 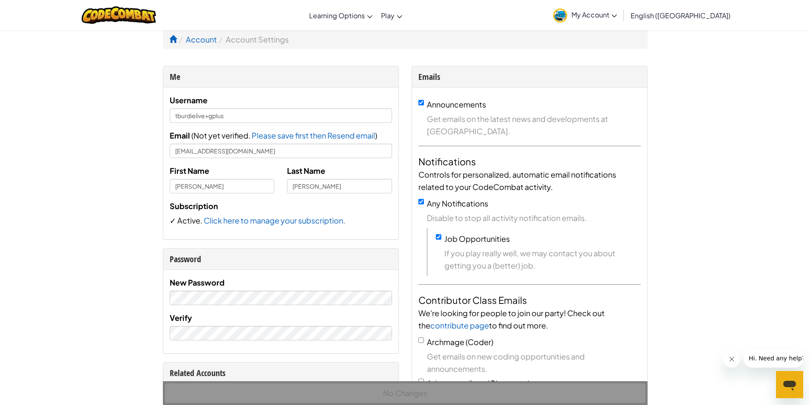 I want to click on a: CodeCombat logo, so click(x=119, y=15).